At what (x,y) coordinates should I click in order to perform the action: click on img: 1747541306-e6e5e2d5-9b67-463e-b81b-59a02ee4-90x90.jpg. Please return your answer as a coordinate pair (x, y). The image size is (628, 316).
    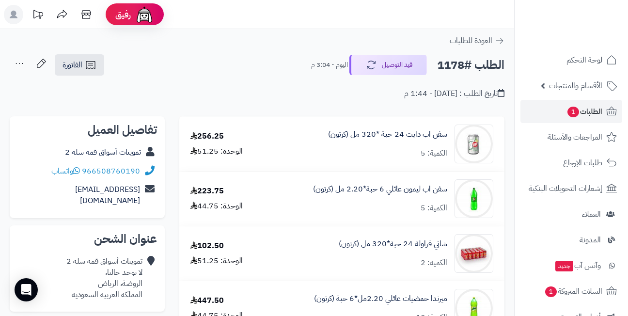
    Looking at the image, I should click on (474, 199).